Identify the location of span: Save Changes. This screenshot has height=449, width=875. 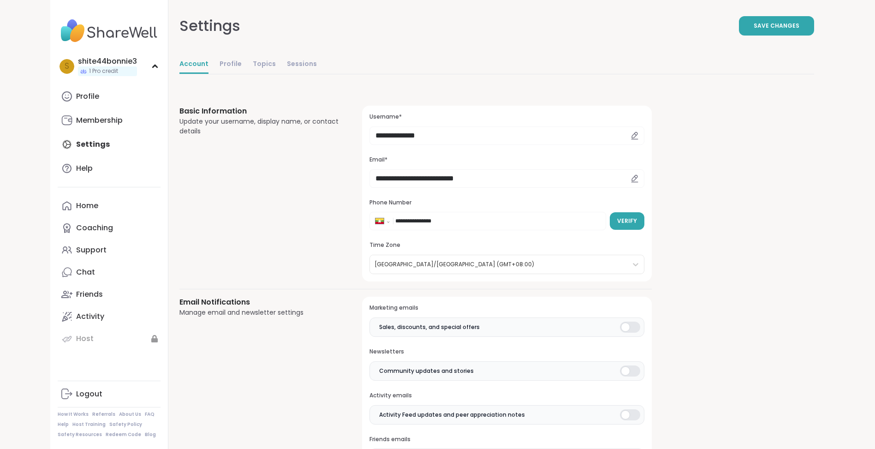
(776, 26).